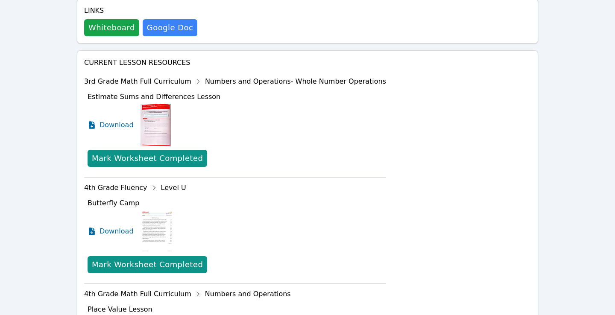 The height and width of the screenshot is (315, 615). What do you see at coordinates (141, 11) in the screenshot?
I see `h4: Links` at bounding box center [141, 11].